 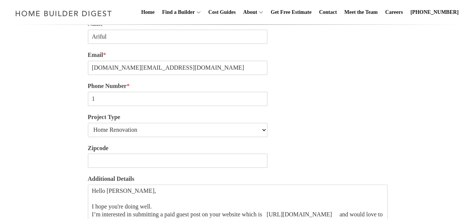 What do you see at coordinates (177, 12) in the screenshot?
I see `a: Find a Builder` at bounding box center [177, 12].